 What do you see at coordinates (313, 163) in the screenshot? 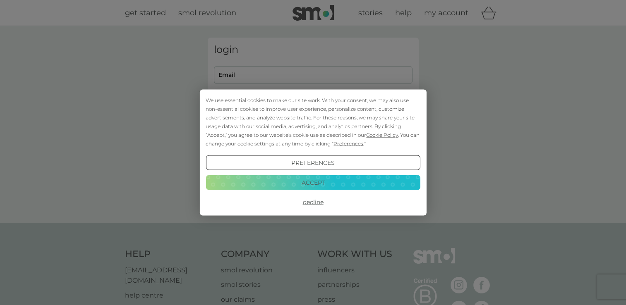
I see `button: Preferences` at bounding box center [313, 163].